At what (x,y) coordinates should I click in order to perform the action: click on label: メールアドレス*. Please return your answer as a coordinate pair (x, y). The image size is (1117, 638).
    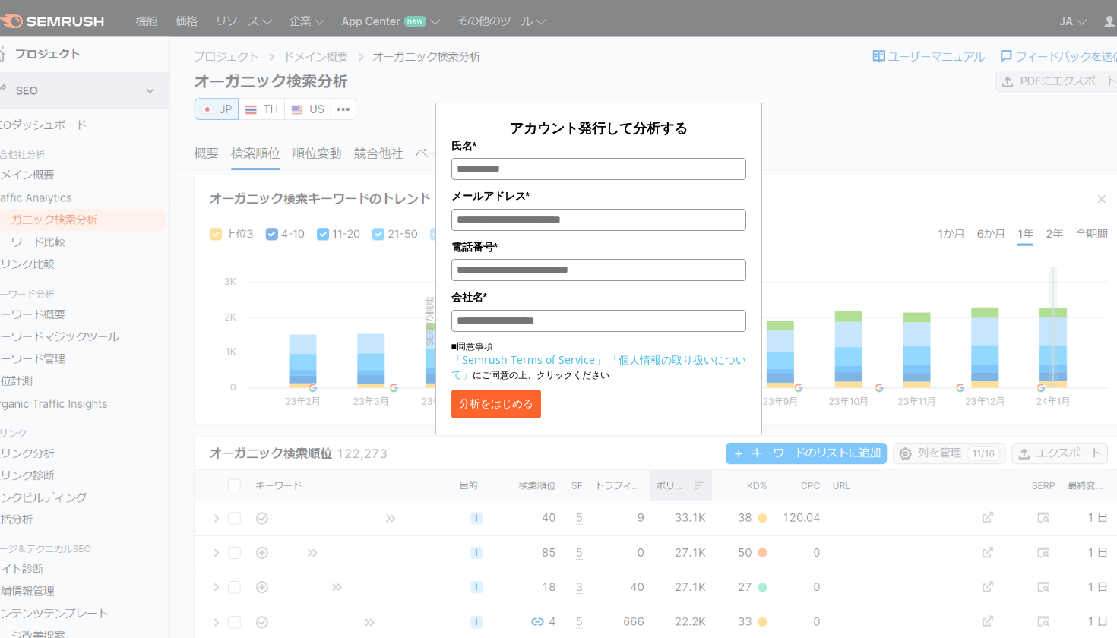
    Looking at the image, I should click on (599, 196).